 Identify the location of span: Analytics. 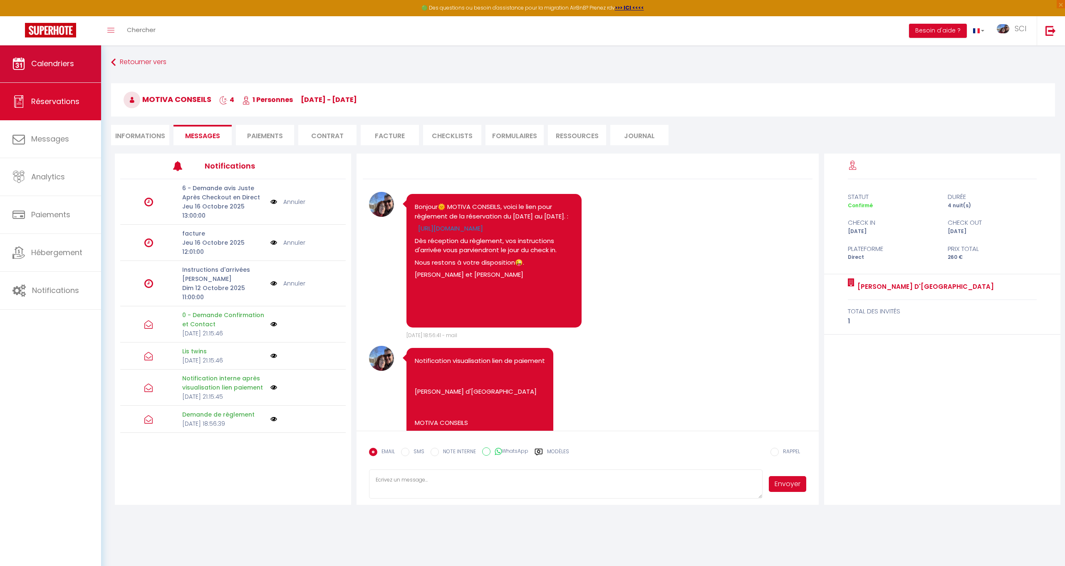
(48, 176).